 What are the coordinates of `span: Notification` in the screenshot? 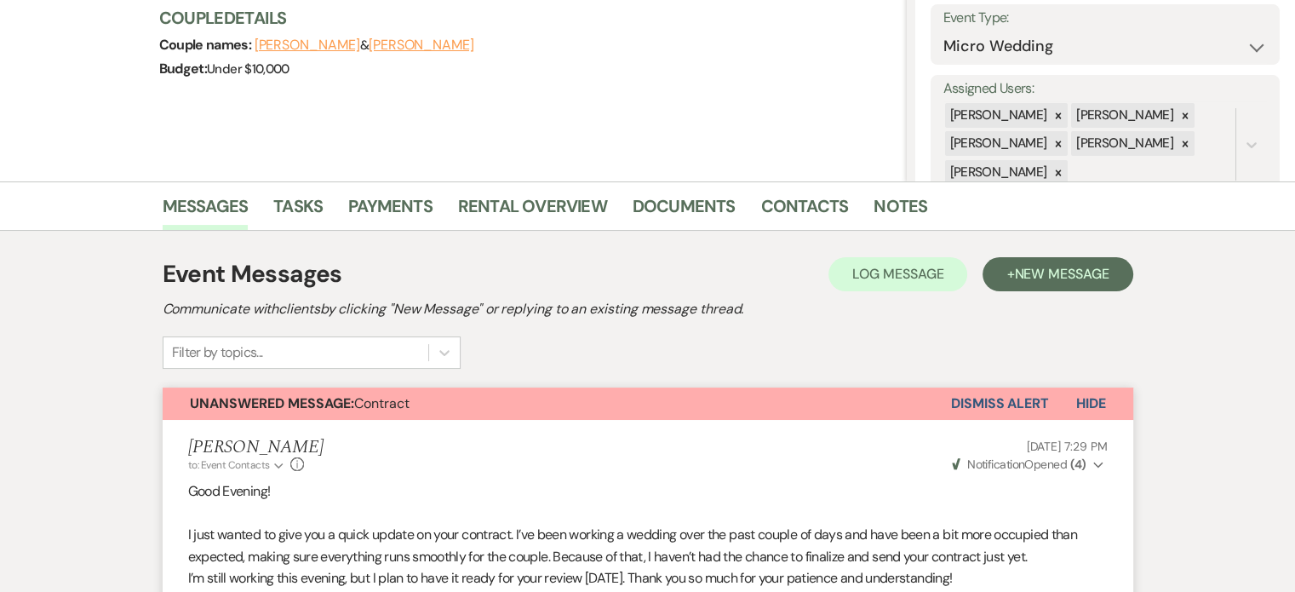 It's located at (996, 464).